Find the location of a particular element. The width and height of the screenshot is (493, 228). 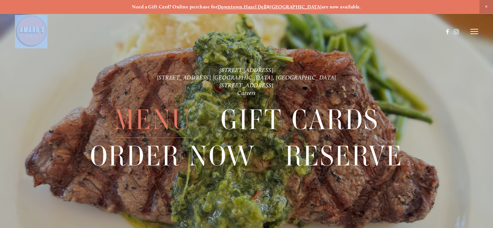

span: Order Now is located at coordinates (173, 156).